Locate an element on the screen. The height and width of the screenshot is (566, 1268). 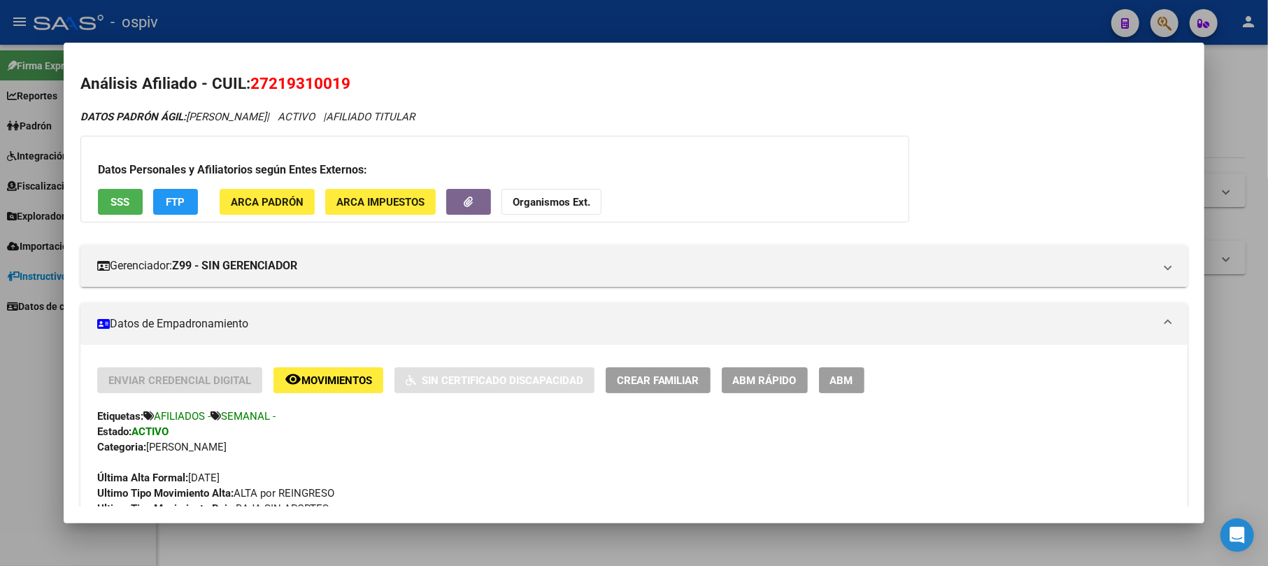
button: ABM is located at coordinates (842, 380).